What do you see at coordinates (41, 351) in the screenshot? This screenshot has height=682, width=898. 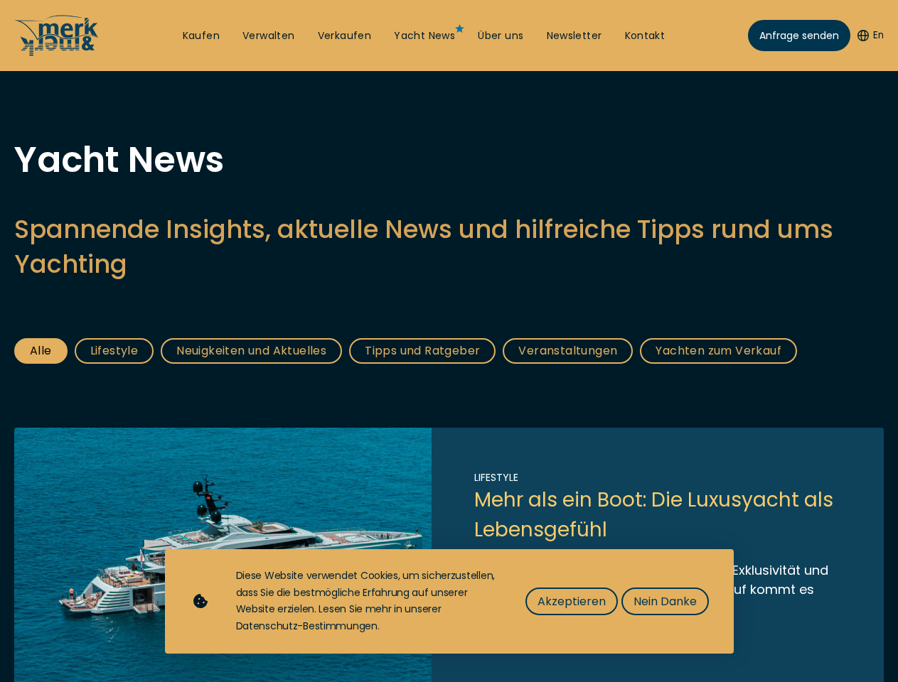 I see `a: Alle` at bounding box center [41, 351].